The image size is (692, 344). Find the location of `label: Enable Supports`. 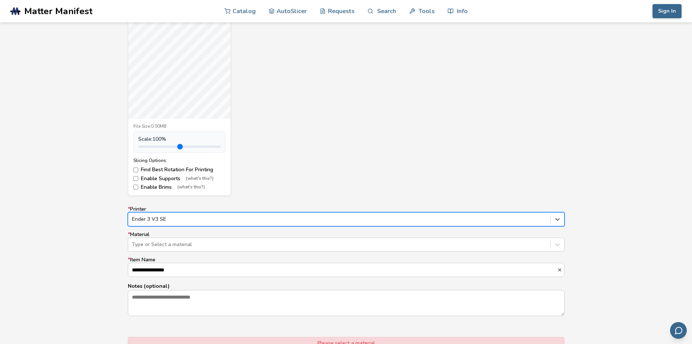

label: Enable Supports is located at coordinates (179, 179).